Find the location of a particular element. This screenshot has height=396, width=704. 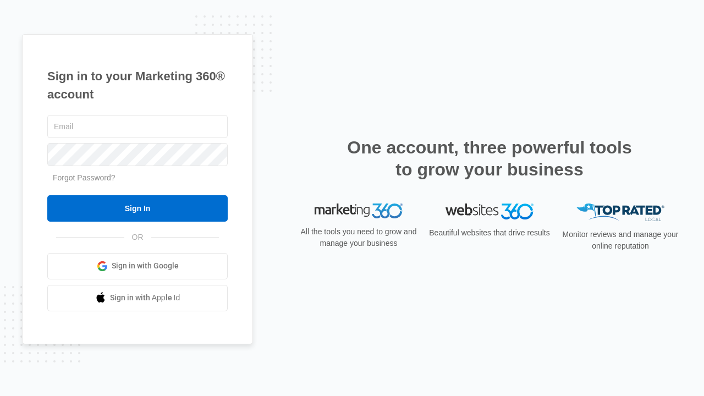

img: Websites 360 is located at coordinates (490, 211).